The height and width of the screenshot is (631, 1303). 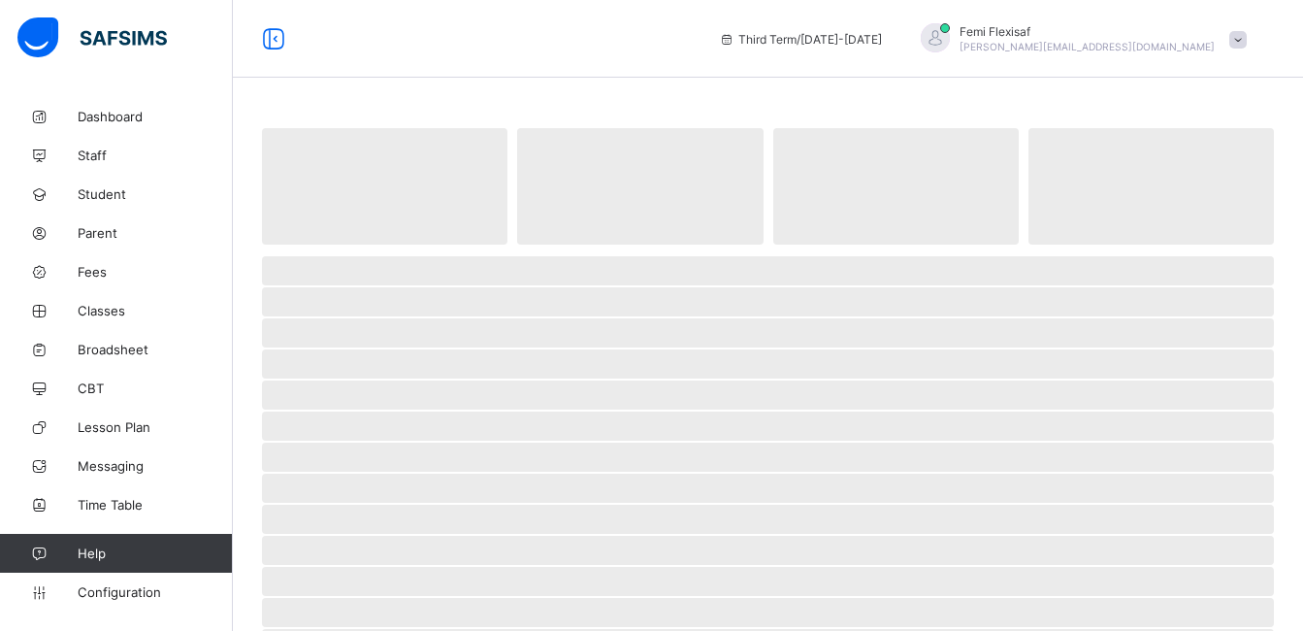 I want to click on span: Student, so click(x=155, y=194).